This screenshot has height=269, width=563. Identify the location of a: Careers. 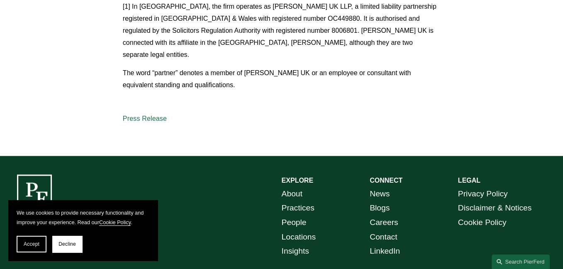
(384, 222).